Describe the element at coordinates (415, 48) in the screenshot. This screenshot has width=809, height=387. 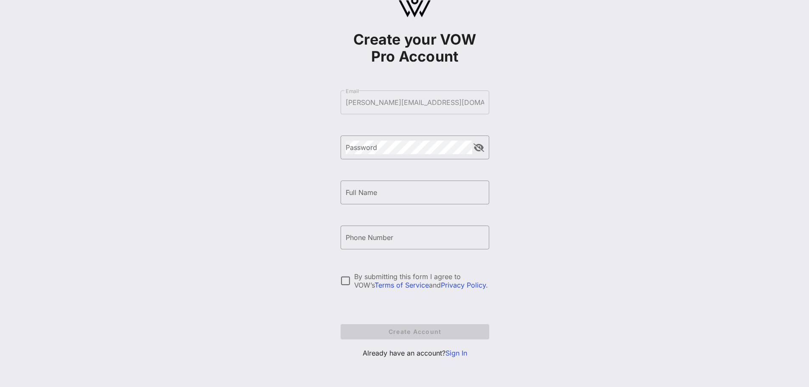
I see `h1: Create your VOW Pro Account` at that location.